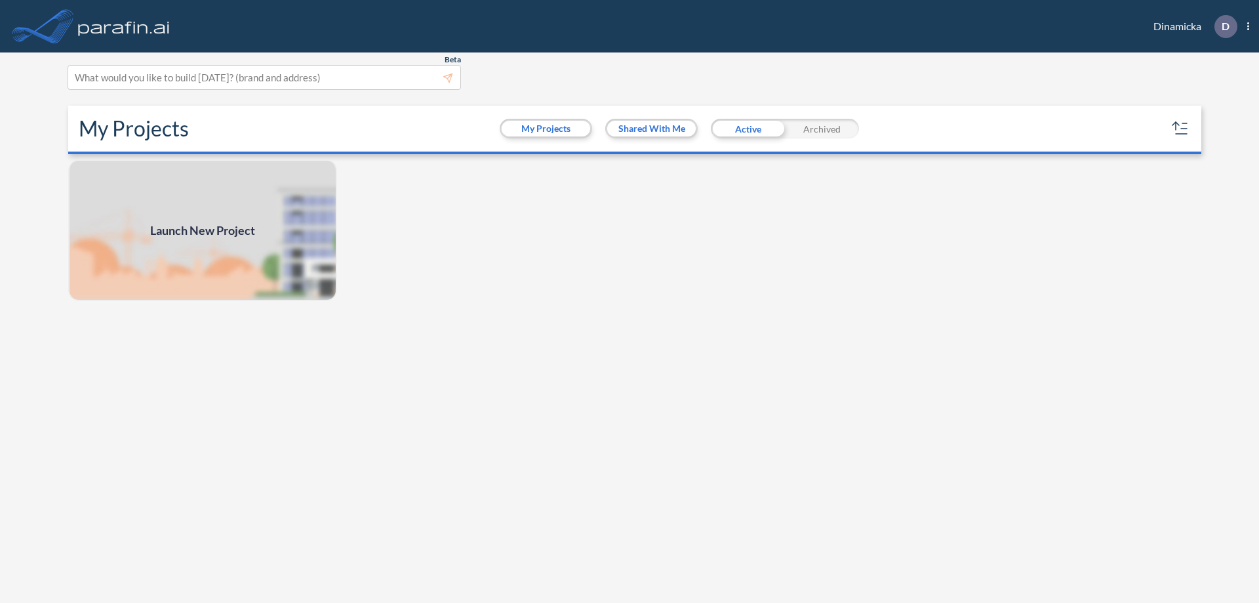 The height and width of the screenshot is (603, 1259). What do you see at coordinates (1226, 26) in the screenshot?
I see `p: D` at bounding box center [1226, 26].